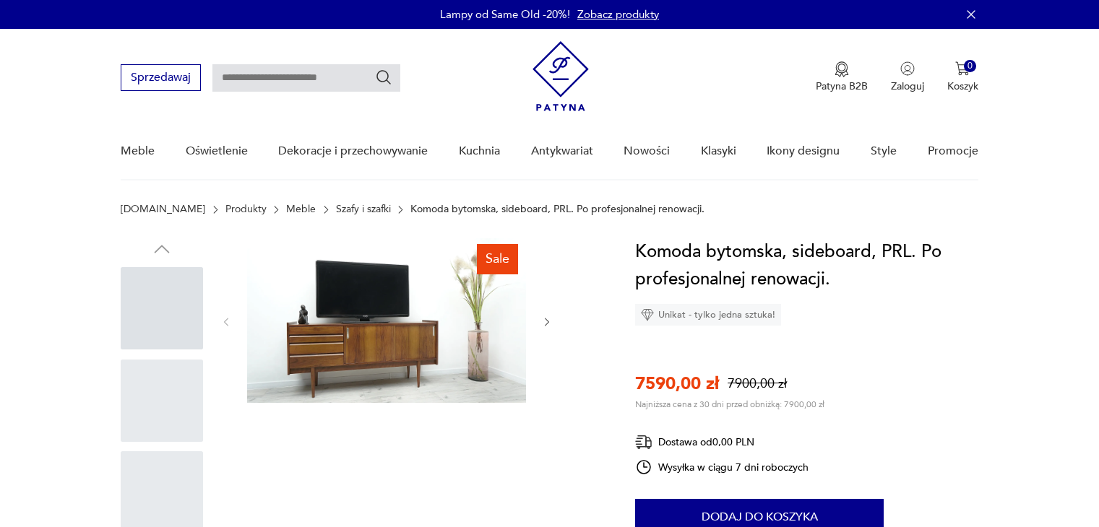 This screenshot has height=527, width=1099. What do you see at coordinates (842, 77) in the screenshot?
I see `a: Ikona medaluPatyna B2B` at bounding box center [842, 77].